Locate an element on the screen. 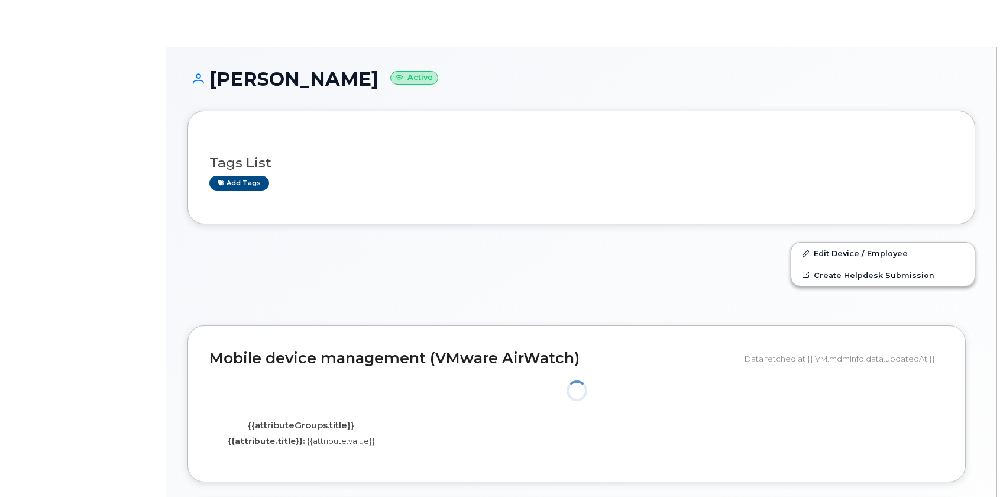  a: Add tags is located at coordinates (239, 183).